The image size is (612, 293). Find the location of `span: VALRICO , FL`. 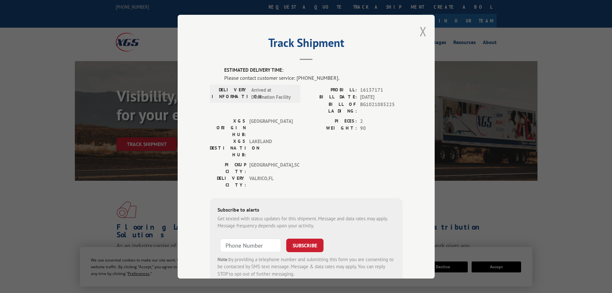

span: VALRICO , FL is located at coordinates (271, 181).